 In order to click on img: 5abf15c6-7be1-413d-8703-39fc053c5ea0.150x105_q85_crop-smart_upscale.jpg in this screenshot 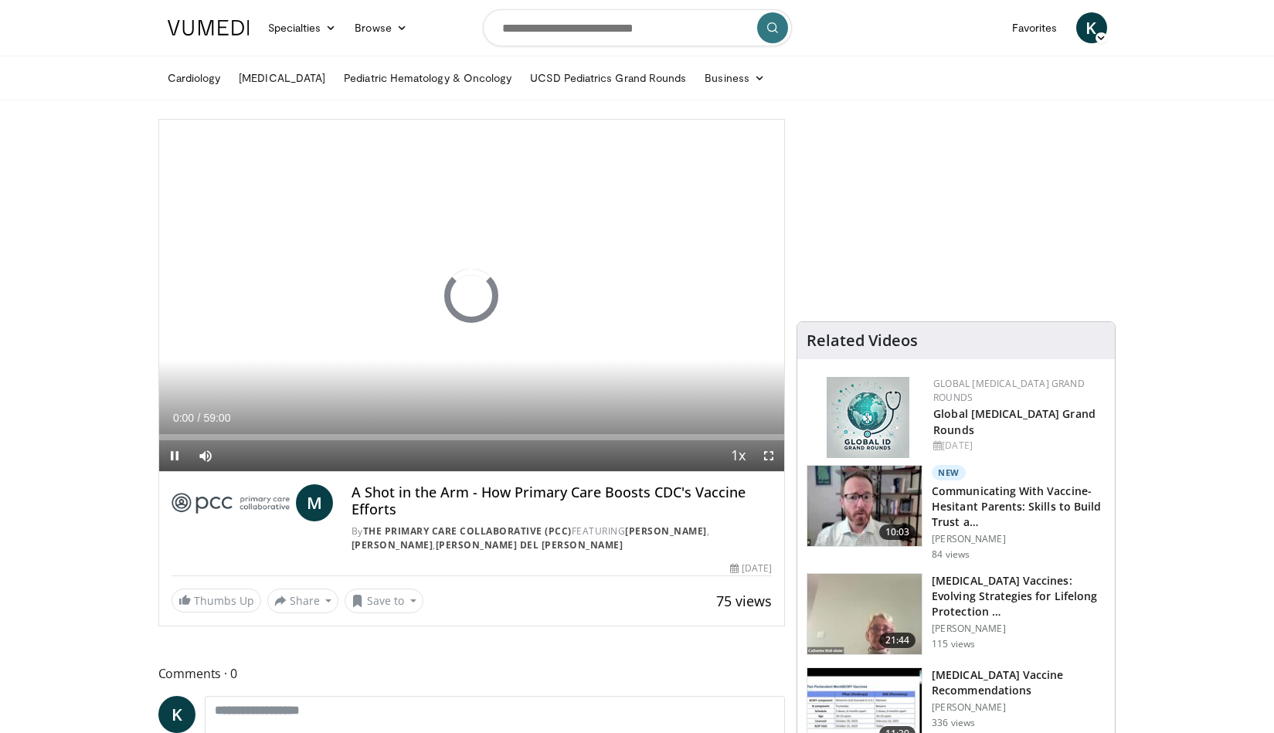, I will do `click(864, 614)`.